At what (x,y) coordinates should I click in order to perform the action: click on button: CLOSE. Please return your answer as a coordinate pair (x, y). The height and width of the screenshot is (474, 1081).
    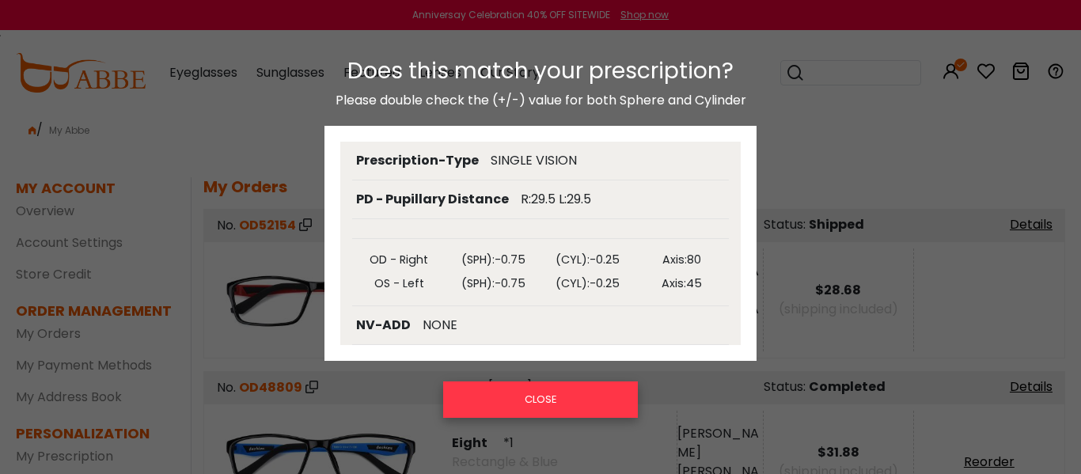
    Looking at the image, I should click on (540, 400).